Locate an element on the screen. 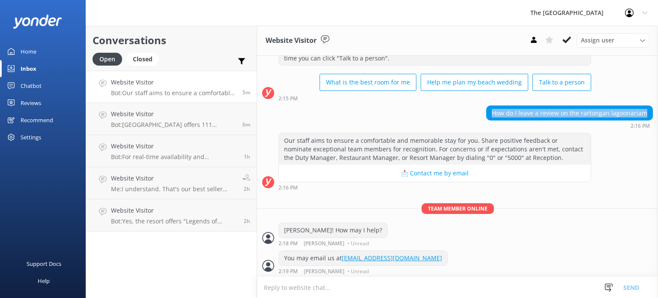  div: You may email us at is located at coordinates (363, 258).